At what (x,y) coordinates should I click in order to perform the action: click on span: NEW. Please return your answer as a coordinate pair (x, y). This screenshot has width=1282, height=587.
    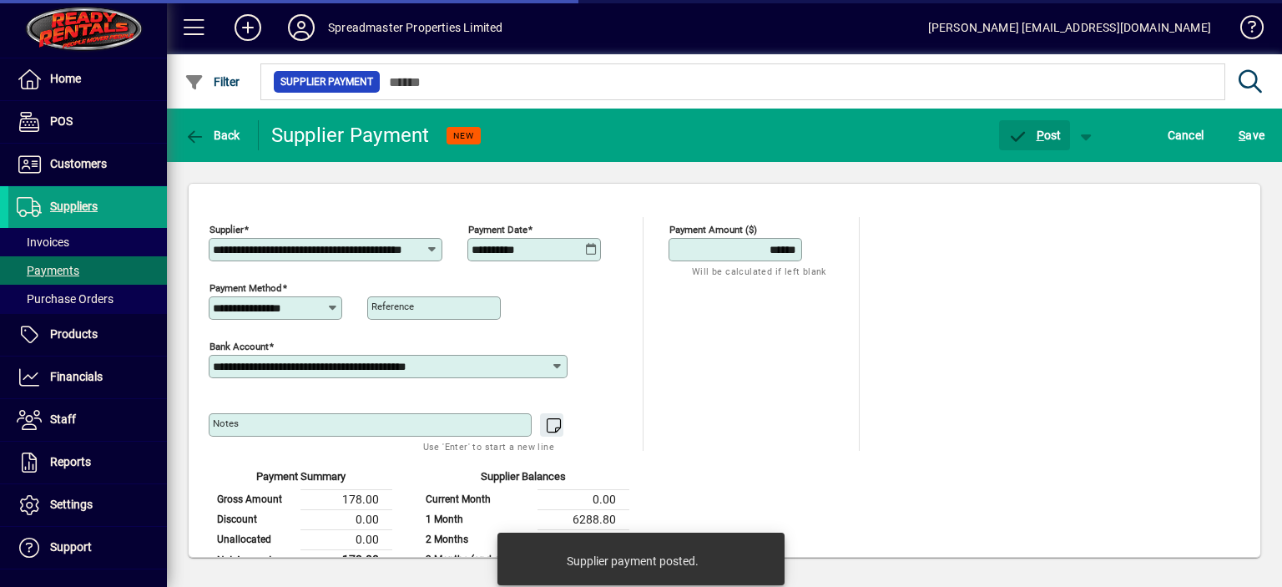
    Looking at the image, I should click on (463, 135).